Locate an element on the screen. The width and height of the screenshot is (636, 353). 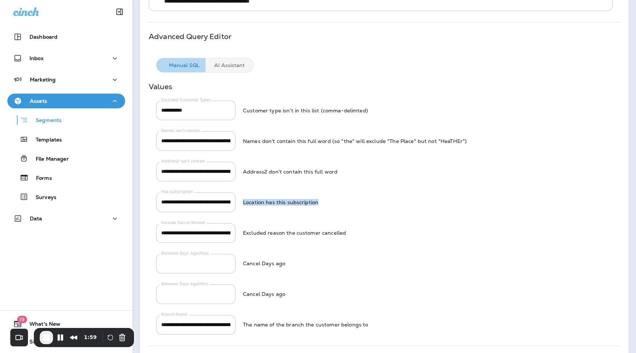
p: Data is located at coordinates (36, 218).